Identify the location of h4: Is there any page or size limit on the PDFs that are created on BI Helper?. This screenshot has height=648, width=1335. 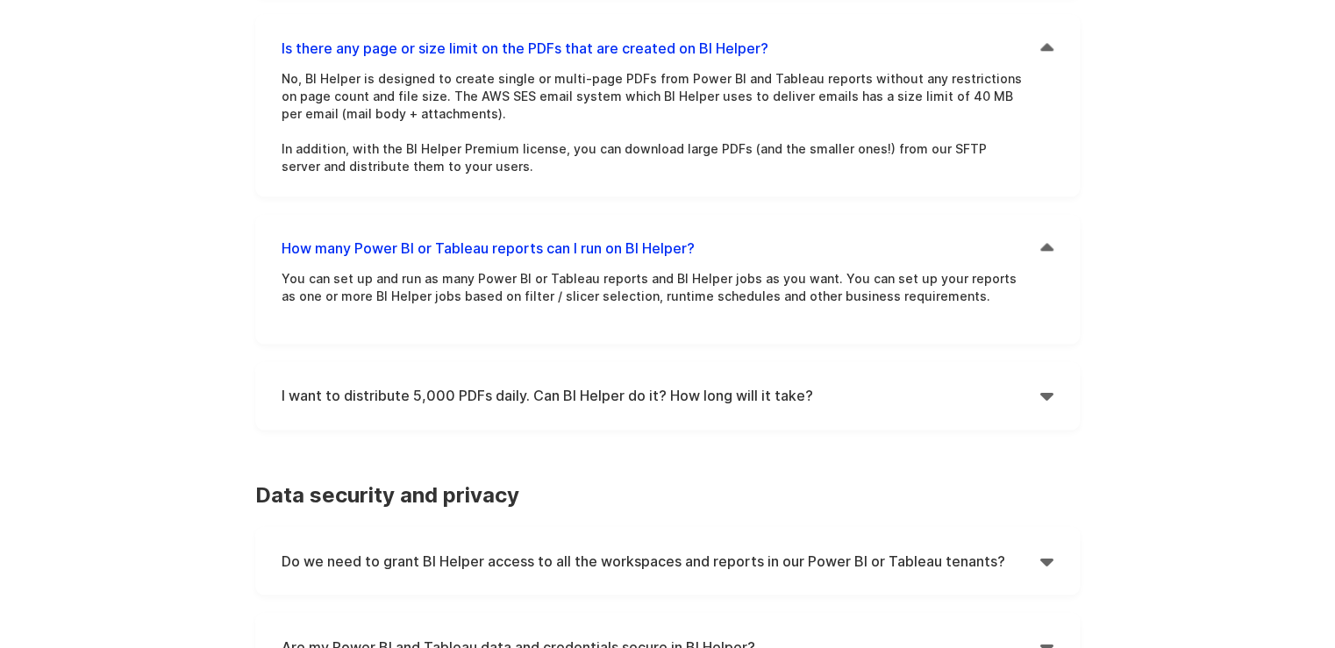
(660, 48).